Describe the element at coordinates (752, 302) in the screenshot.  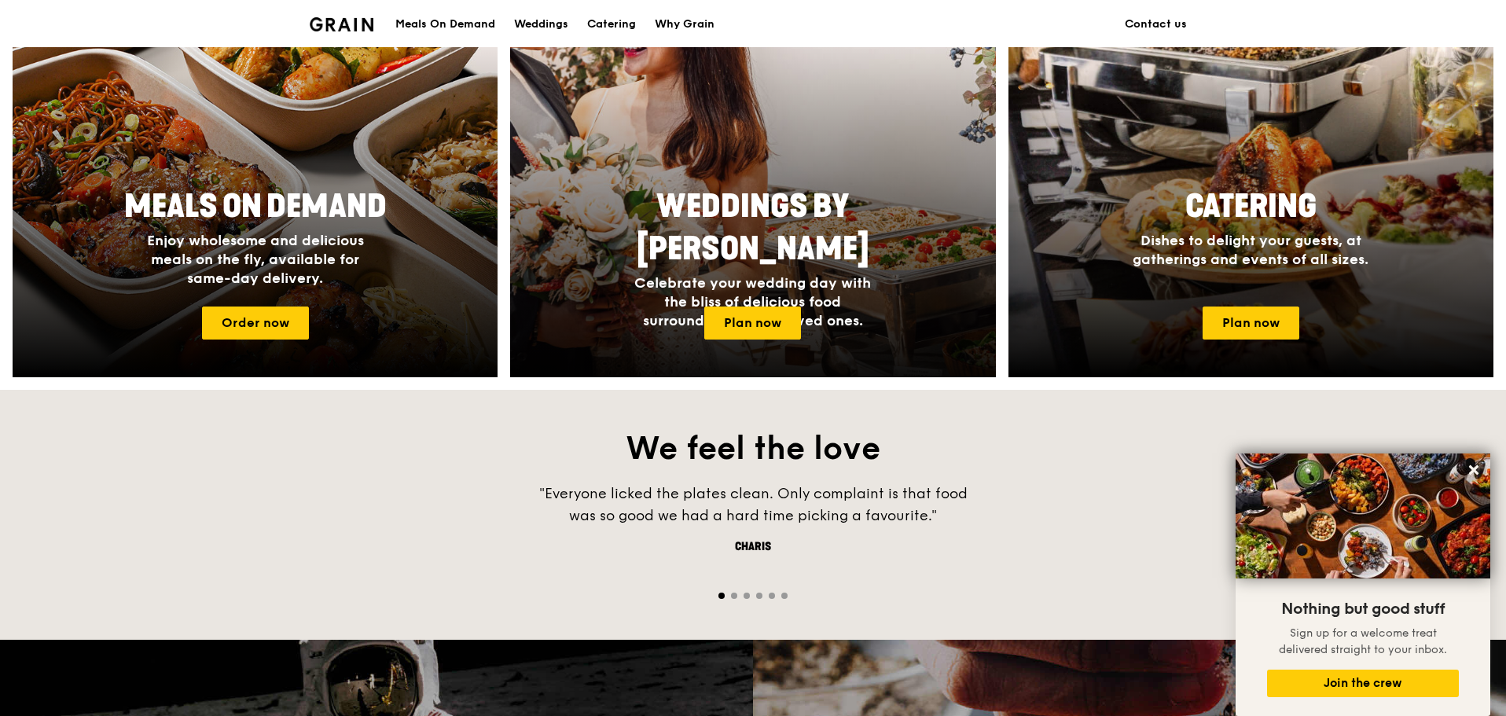
I see `span: Celebrate your wedding day with the bliss of delicious food surrounded by your loved ones.` at that location.